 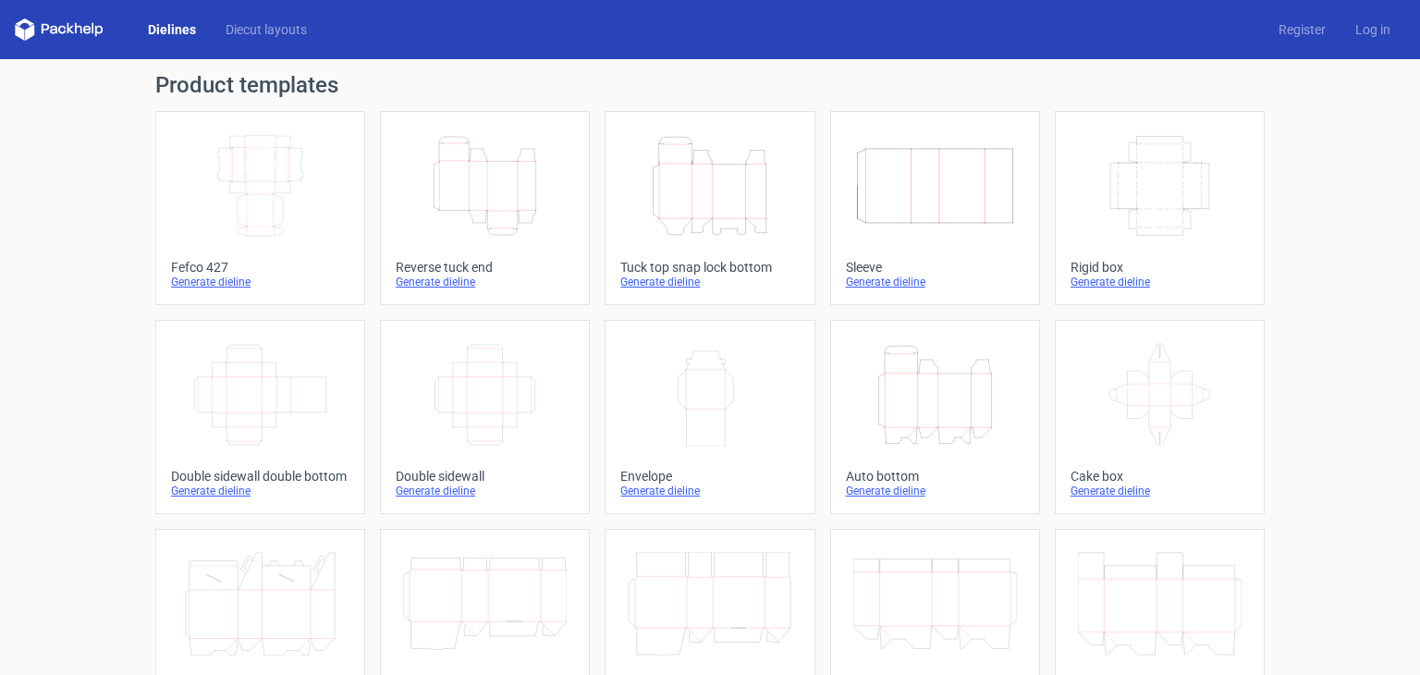 What do you see at coordinates (935, 267) in the screenshot?
I see `div: Sleeve` at bounding box center [935, 267].